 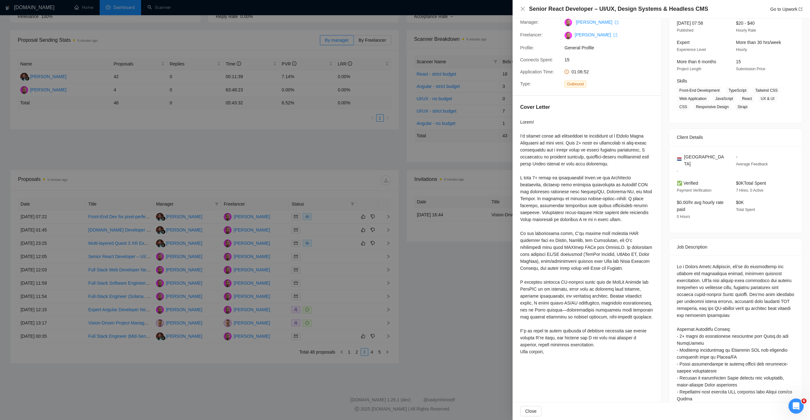 What do you see at coordinates (688, 183) in the screenshot?
I see `span: ✅ Verified` at bounding box center [688, 183].